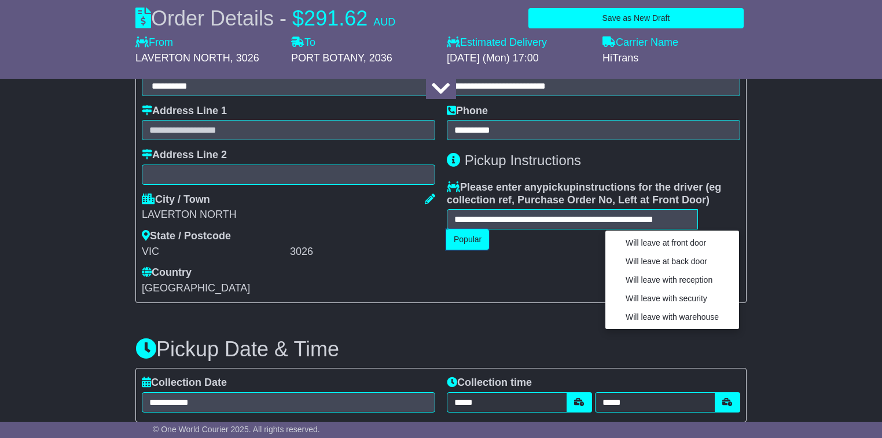 The width and height of the screenshot is (882, 438). Describe the element at coordinates (640, 43) in the screenshot. I see `label: Carrier Name` at that location.